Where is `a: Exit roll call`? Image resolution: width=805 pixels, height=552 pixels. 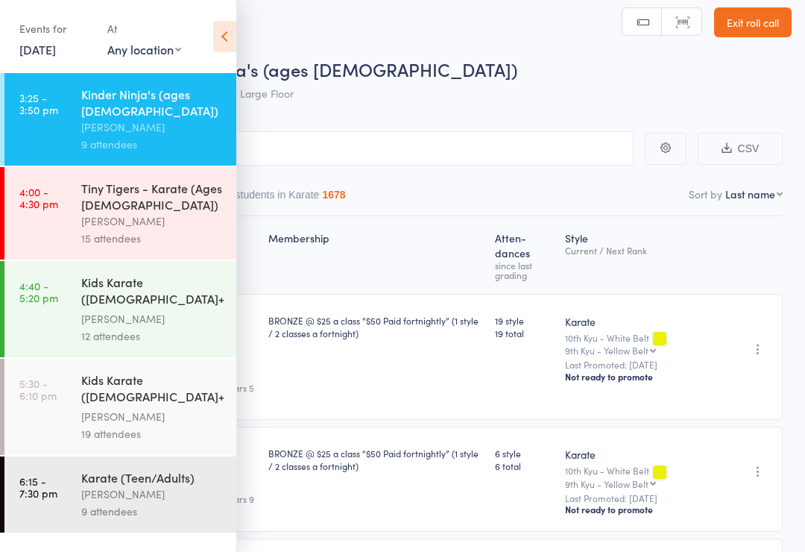
a: Exit roll call is located at coordinates (753, 22).